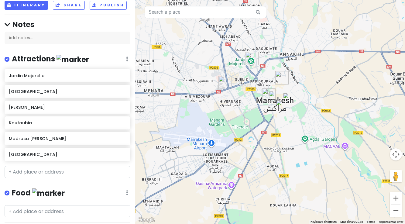 The image size is (405, 224). Describe the element at coordinates (206, 12) in the screenshot. I see `input: Search a place` at that location.